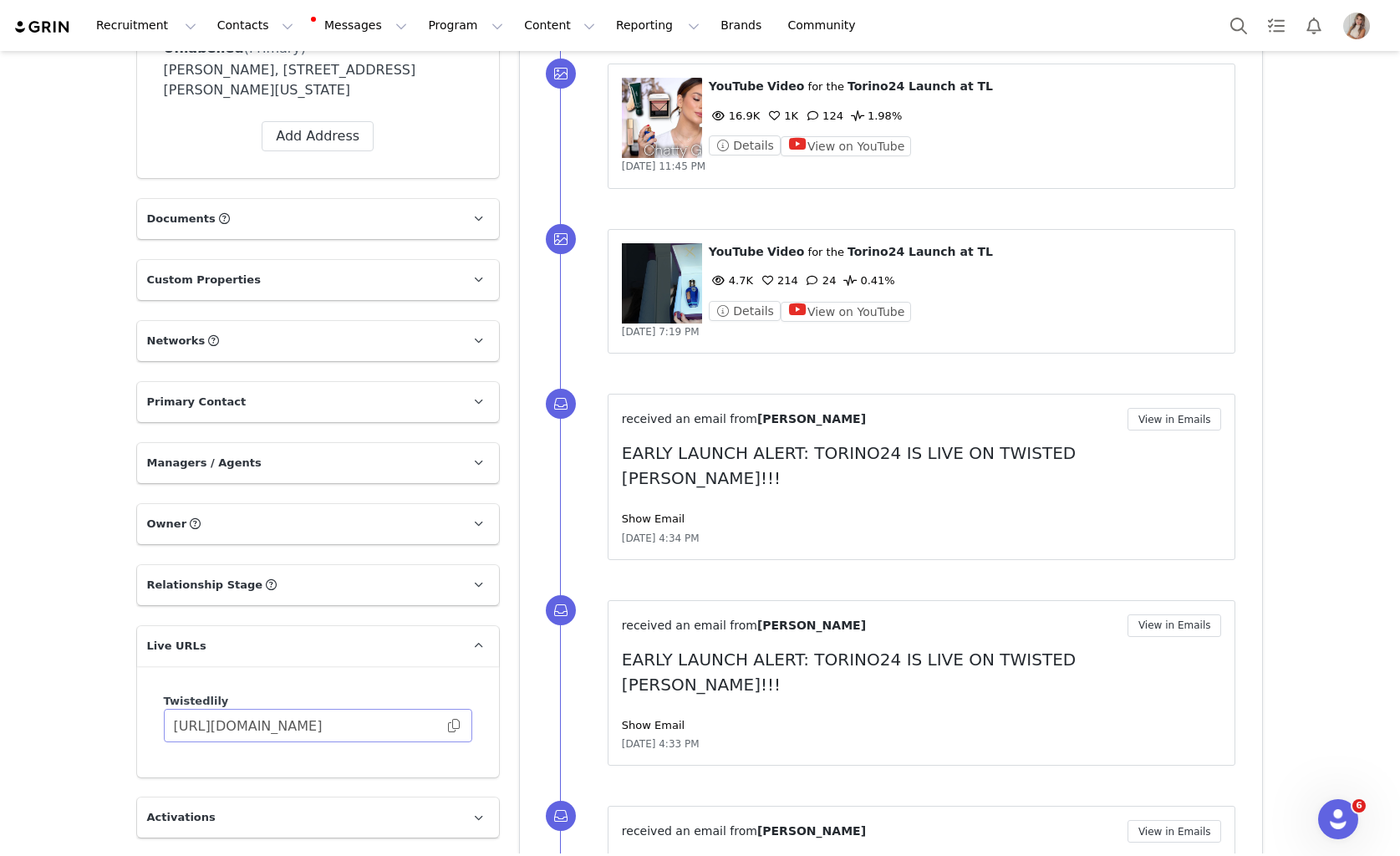 This screenshot has width=1400, height=856. I want to click on span: 1.98%, so click(874, 116).